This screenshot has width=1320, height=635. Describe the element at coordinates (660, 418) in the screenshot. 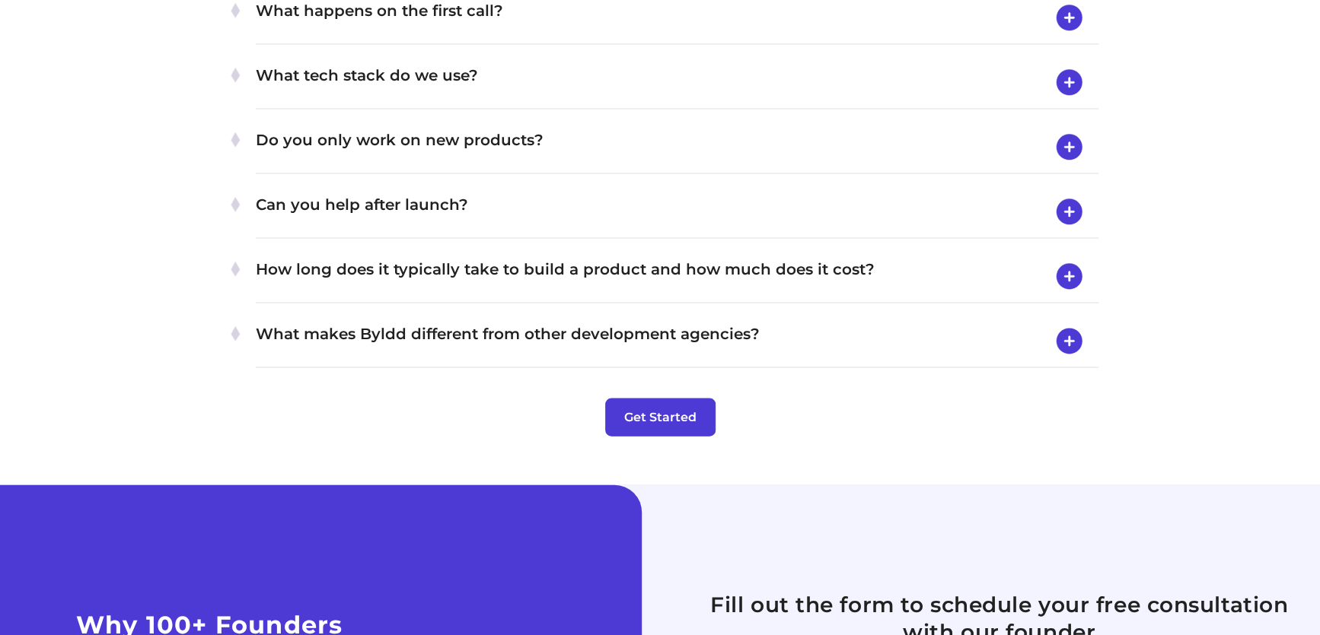

I see `a: Get Started` at that location.